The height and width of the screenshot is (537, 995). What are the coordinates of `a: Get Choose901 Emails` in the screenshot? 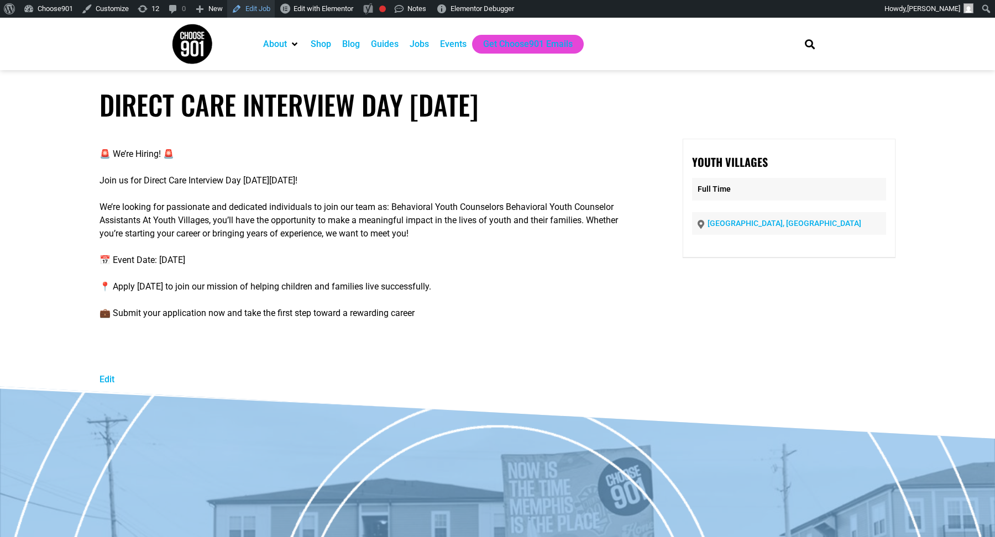 It's located at (528, 44).